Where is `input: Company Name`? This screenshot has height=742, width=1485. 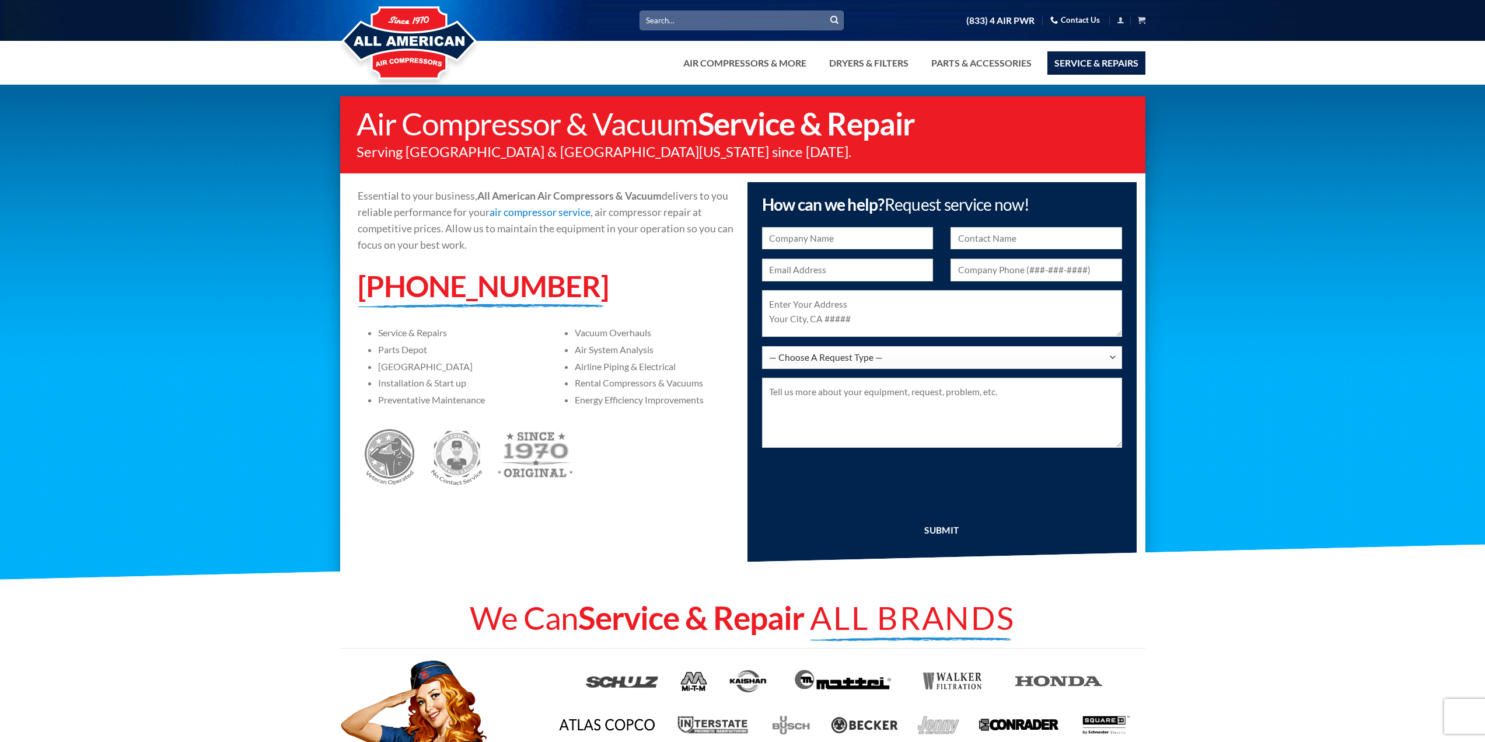
input: Company Name is located at coordinates (848, 238).